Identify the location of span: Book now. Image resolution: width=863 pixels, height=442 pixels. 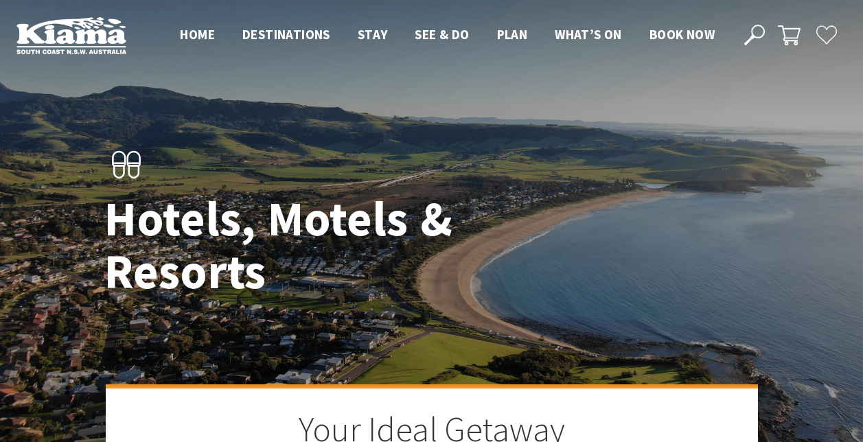
(682, 34).